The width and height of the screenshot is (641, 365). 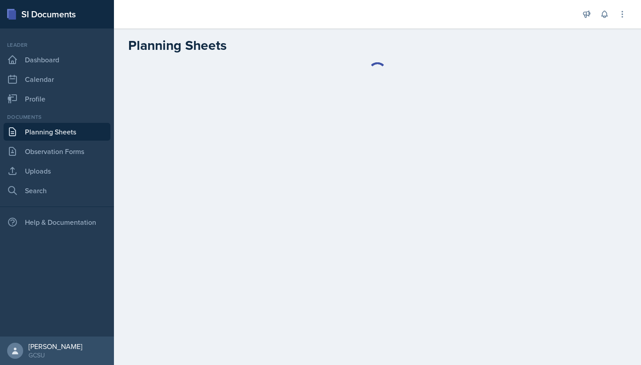 What do you see at coordinates (57, 171) in the screenshot?
I see `a: Uploads` at bounding box center [57, 171].